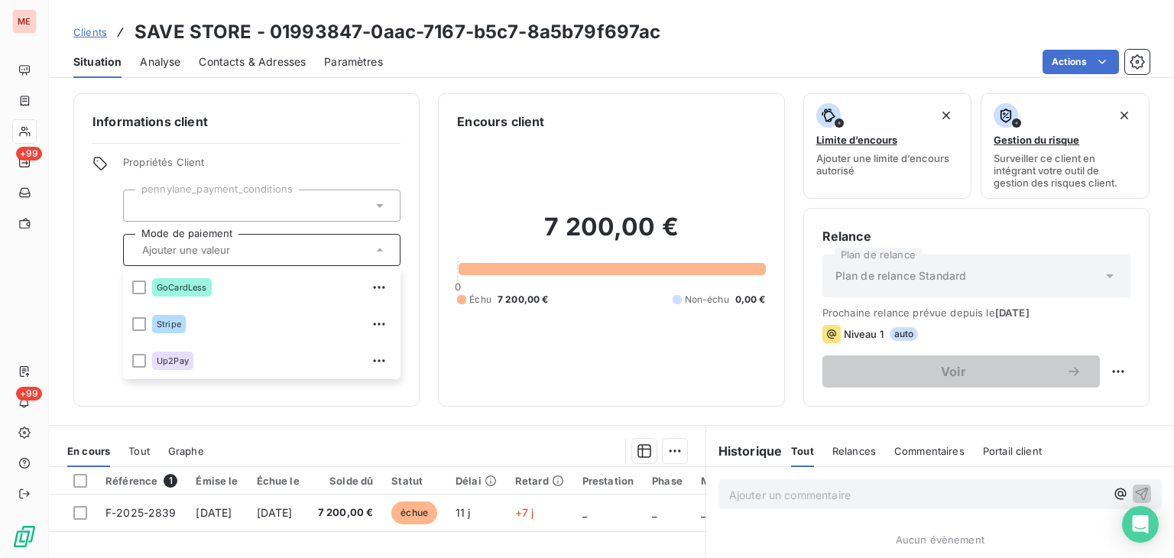  What do you see at coordinates (169, 324) in the screenshot?
I see `span: Stripe` at bounding box center [169, 324].